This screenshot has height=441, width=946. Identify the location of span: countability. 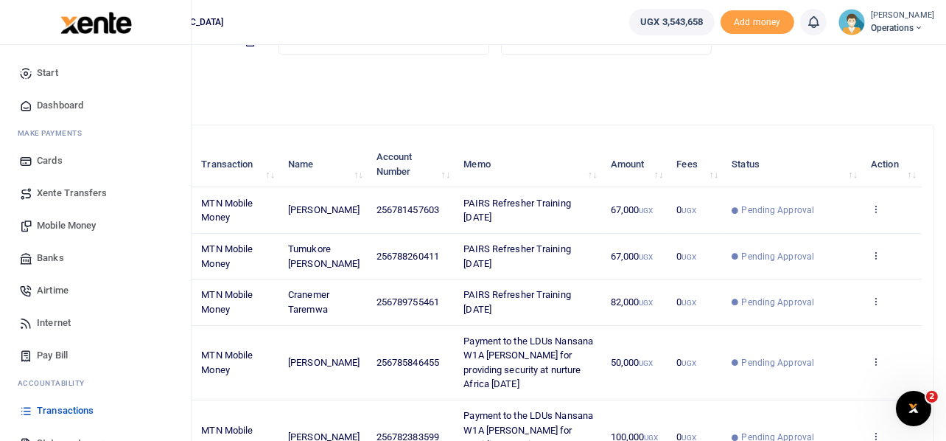
(57, 382).